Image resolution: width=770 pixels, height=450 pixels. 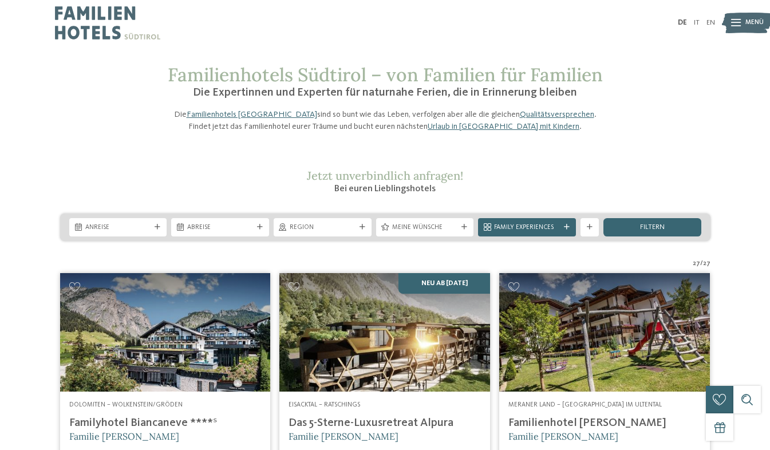 What do you see at coordinates (385, 423) in the screenshot?
I see `h4: Das 5-Sterne-Luxusretreat Alpura` at bounding box center [385, 423].